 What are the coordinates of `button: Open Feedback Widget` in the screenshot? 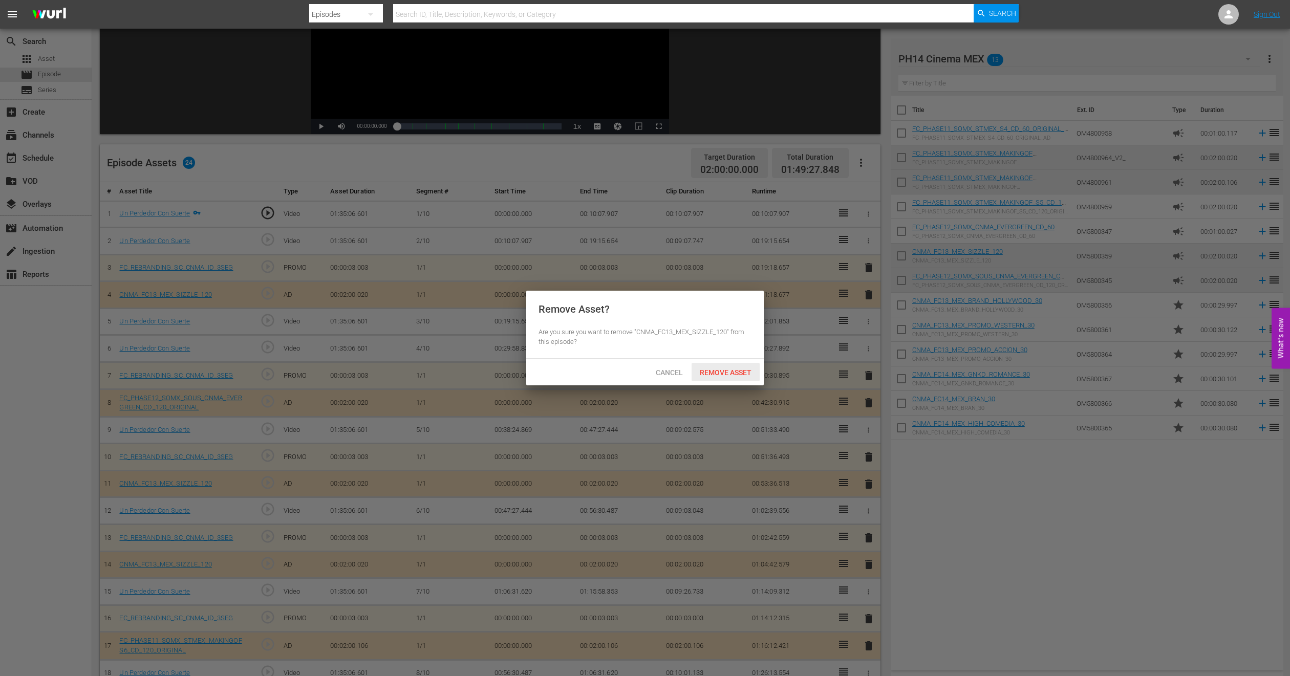 It's located at (1281, 338).